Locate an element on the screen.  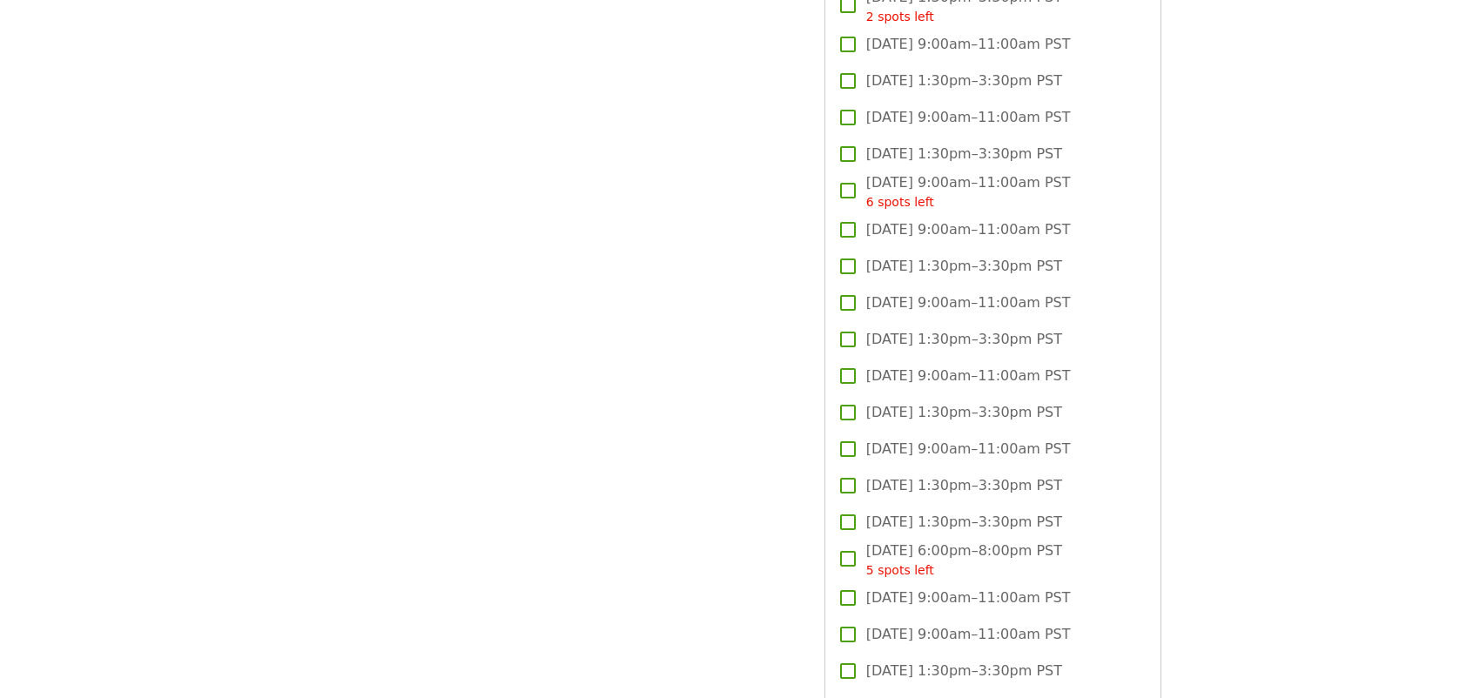
span: 5 spots left is located at coordinates (900, 570).